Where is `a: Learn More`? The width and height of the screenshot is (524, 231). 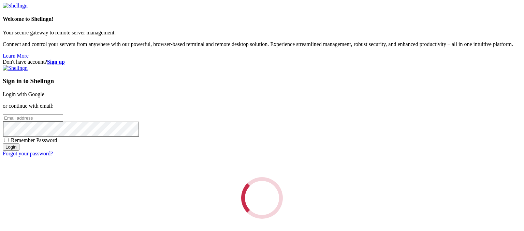 a: Learn More is located at coordinates (16, 56).